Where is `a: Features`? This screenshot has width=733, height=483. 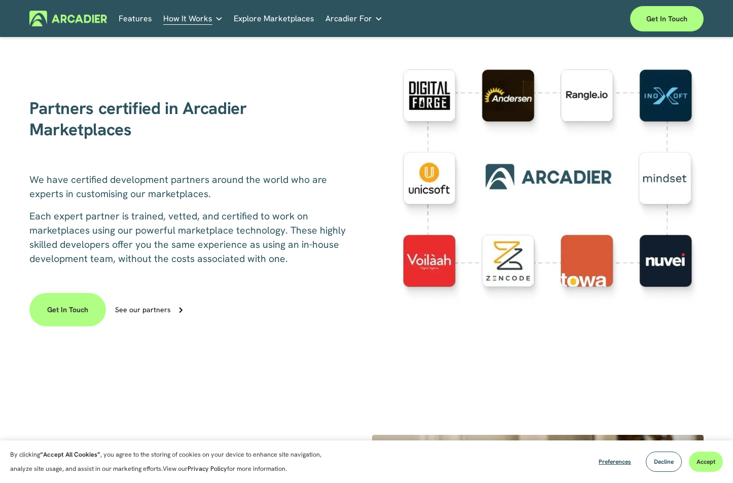 a: Features is located at coordinates (135, 18).